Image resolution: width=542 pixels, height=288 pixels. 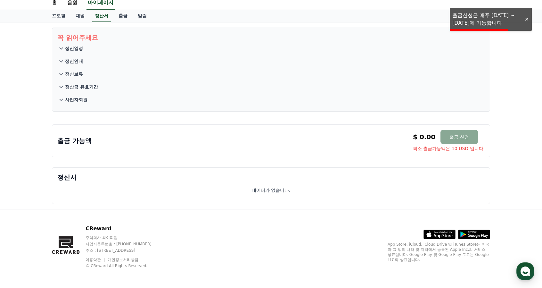 I want to click on p: 사업자회원, so click(x=76, y=100).